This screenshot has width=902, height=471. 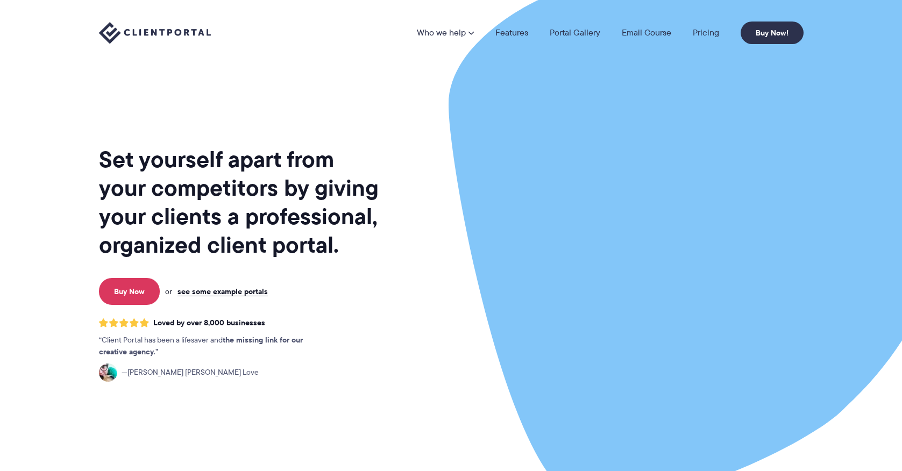 I want to click on span: Loved by over 8,000 businesses, so click(x=209, y=323).